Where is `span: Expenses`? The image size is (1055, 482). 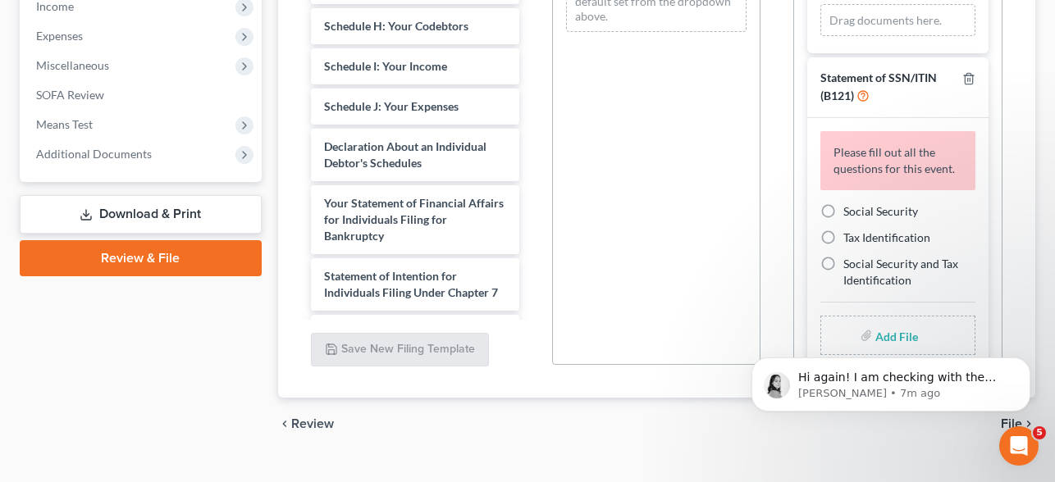 span: Expenses is located at coordinates (59, 35).